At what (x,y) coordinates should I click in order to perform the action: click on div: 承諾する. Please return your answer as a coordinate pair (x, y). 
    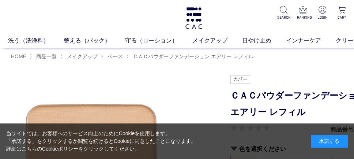
    Looking at the image, I should click on (330, 141).